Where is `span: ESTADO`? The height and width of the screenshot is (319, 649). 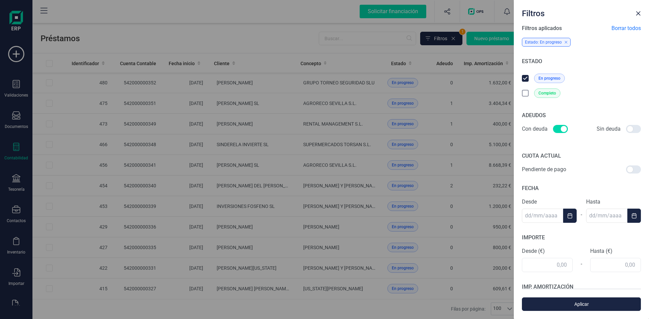 span: ESTADO is located at coordinates (532, 61).